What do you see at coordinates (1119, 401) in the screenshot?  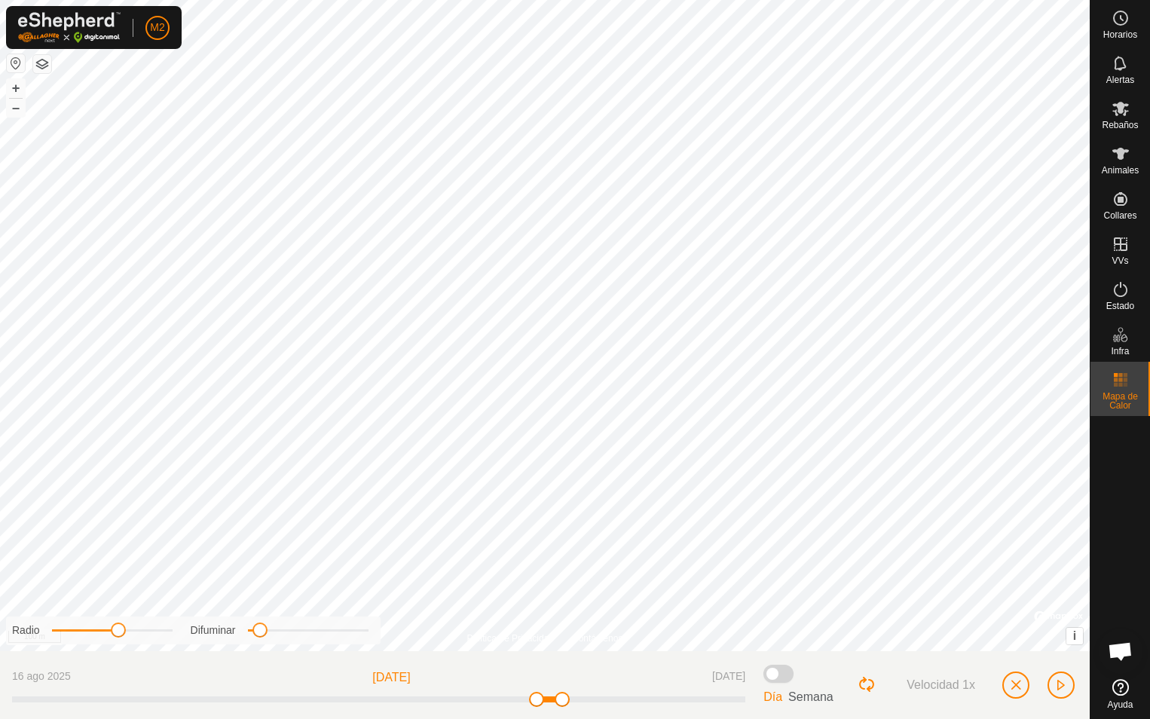 I see `span: Mapa de Calor` at bounding box center [1119, 401].